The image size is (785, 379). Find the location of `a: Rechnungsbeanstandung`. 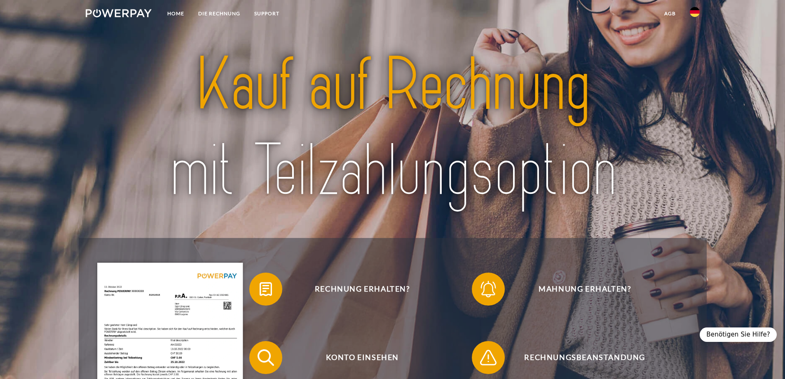

a: Rechnungsbeanstandung is located at coordinates (579, 357).